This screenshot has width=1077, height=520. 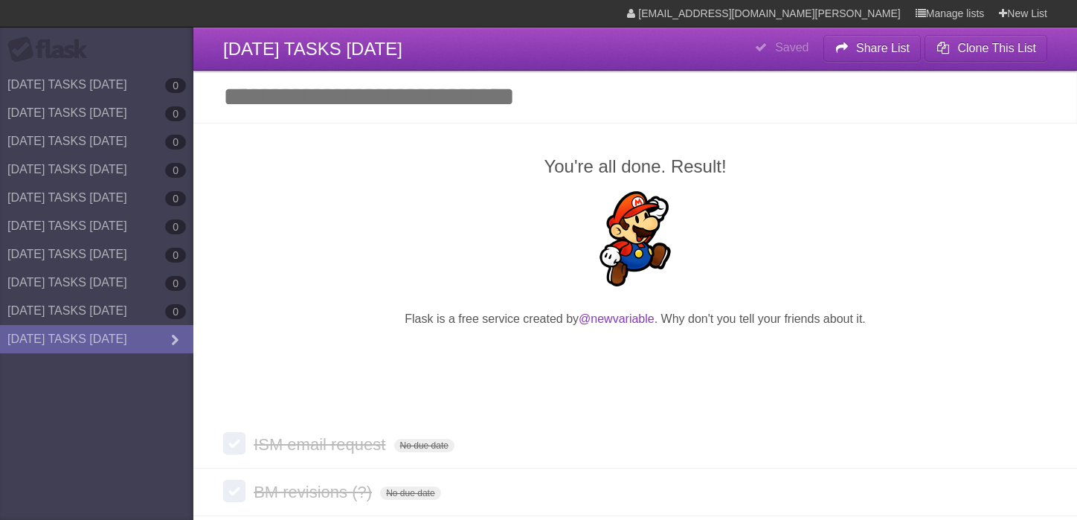 I want to click on b: Saved, so click(x=792, y=47).